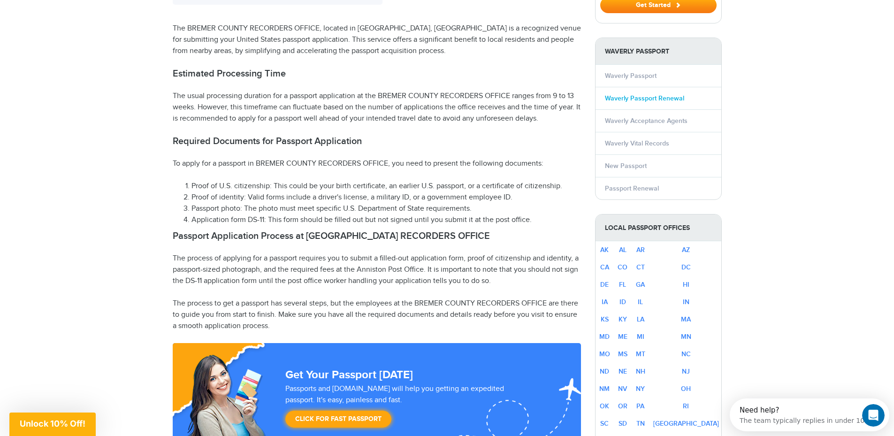 The width and height of the screenshot is (894, 436). I want to click on span: Unlock 10% Off!, so click(53, 423).